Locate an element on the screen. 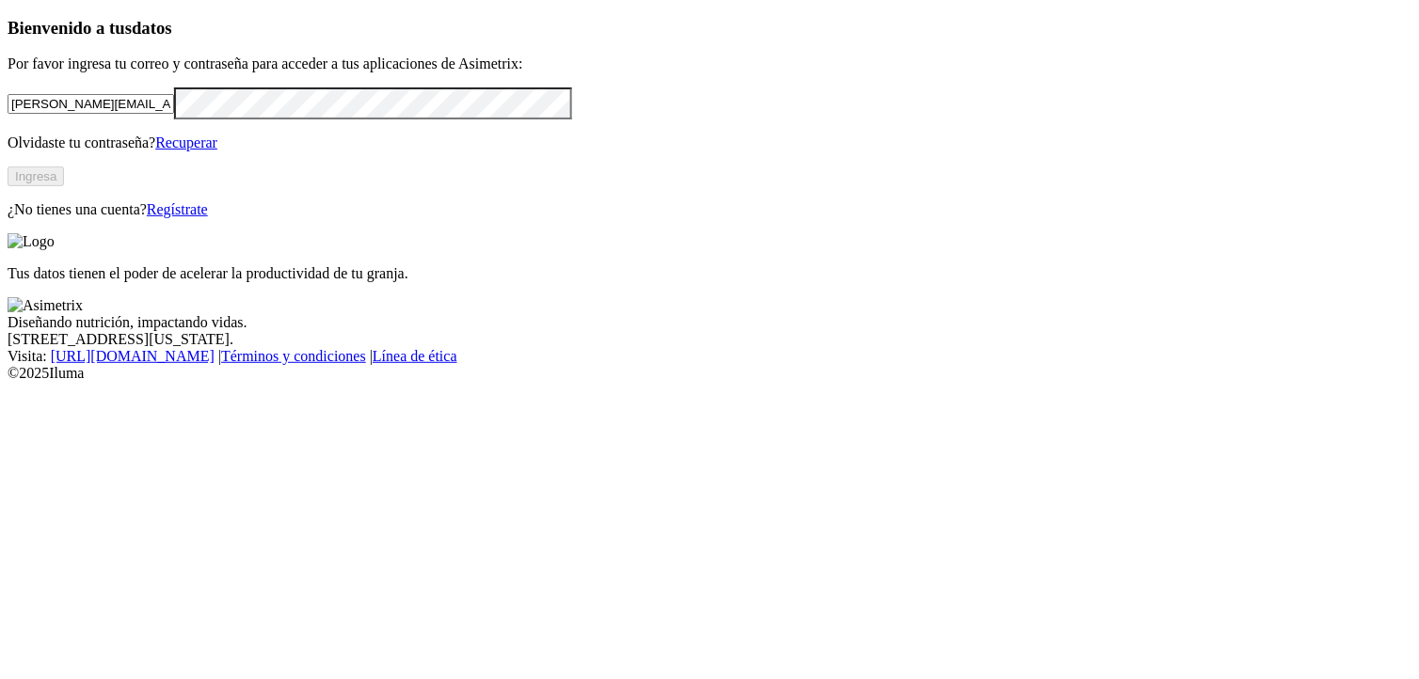 The height and width of the screenshot is (679, 1419). a: Términos y condiciones is located at coordinates (294, 356).